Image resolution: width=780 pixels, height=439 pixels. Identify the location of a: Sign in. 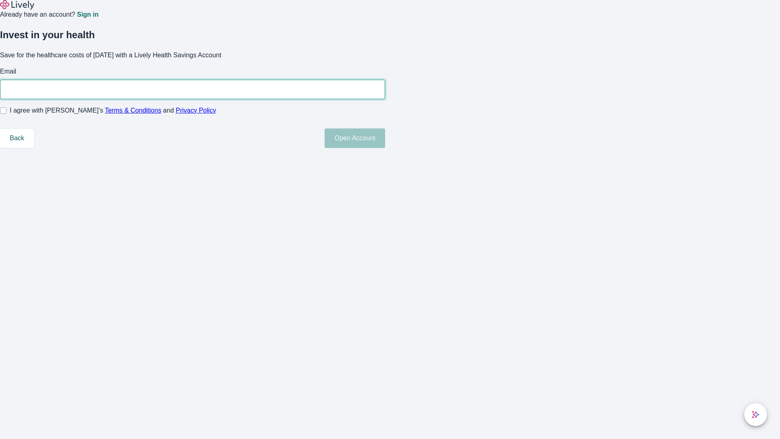
(87, 15).